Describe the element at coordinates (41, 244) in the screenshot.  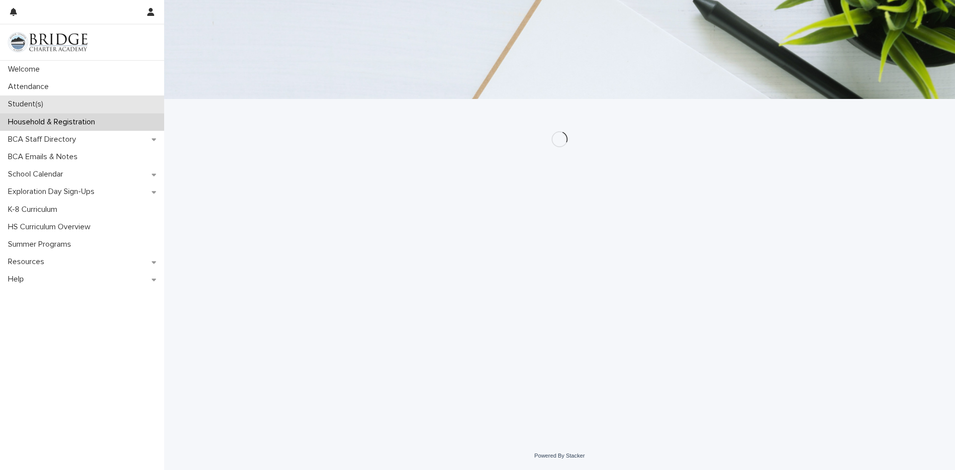
I see `p: Summer Programs` at that location.